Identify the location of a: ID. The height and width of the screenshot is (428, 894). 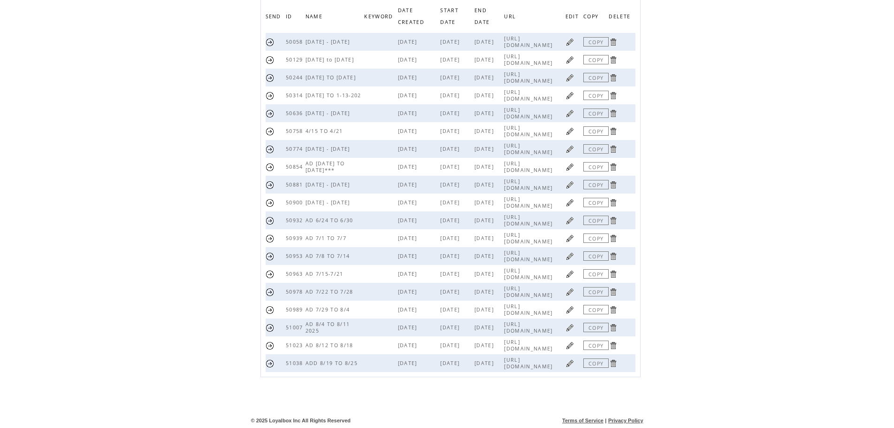
(290, 16).